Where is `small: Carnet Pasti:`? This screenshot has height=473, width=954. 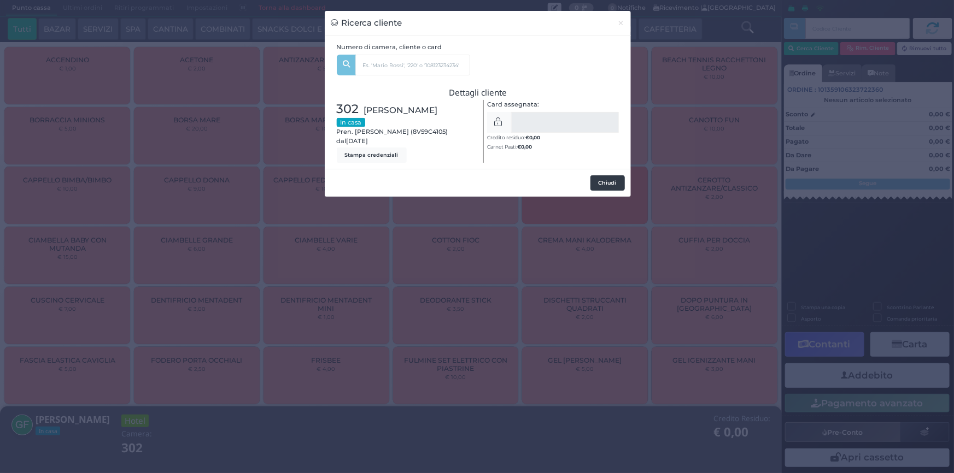
small: Carnet Pasti: is located at coordinates (509, 146).